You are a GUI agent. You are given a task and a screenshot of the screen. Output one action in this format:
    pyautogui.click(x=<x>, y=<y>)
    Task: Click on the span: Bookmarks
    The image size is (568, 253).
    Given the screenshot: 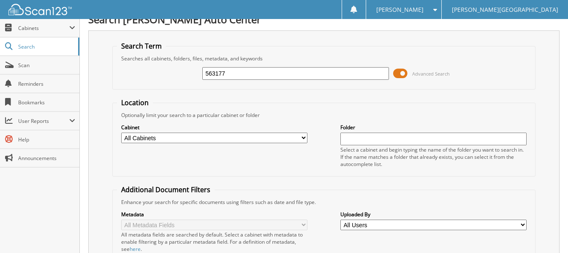 What is the action you would take?
    pyautogui.click(x=46, y=102)
    